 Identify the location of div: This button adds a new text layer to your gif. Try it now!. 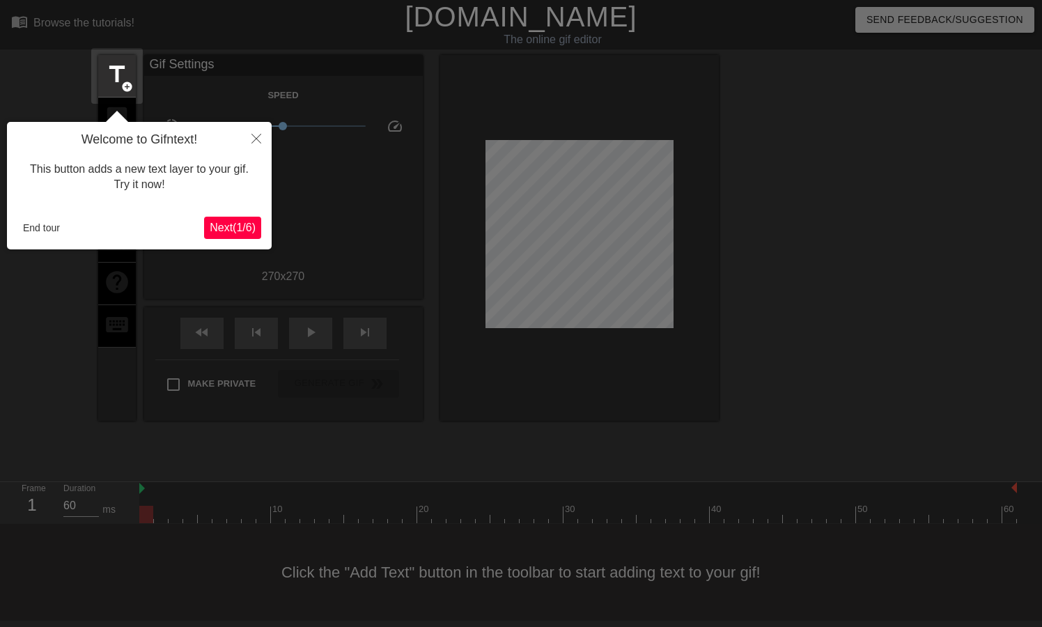
(139, 177).